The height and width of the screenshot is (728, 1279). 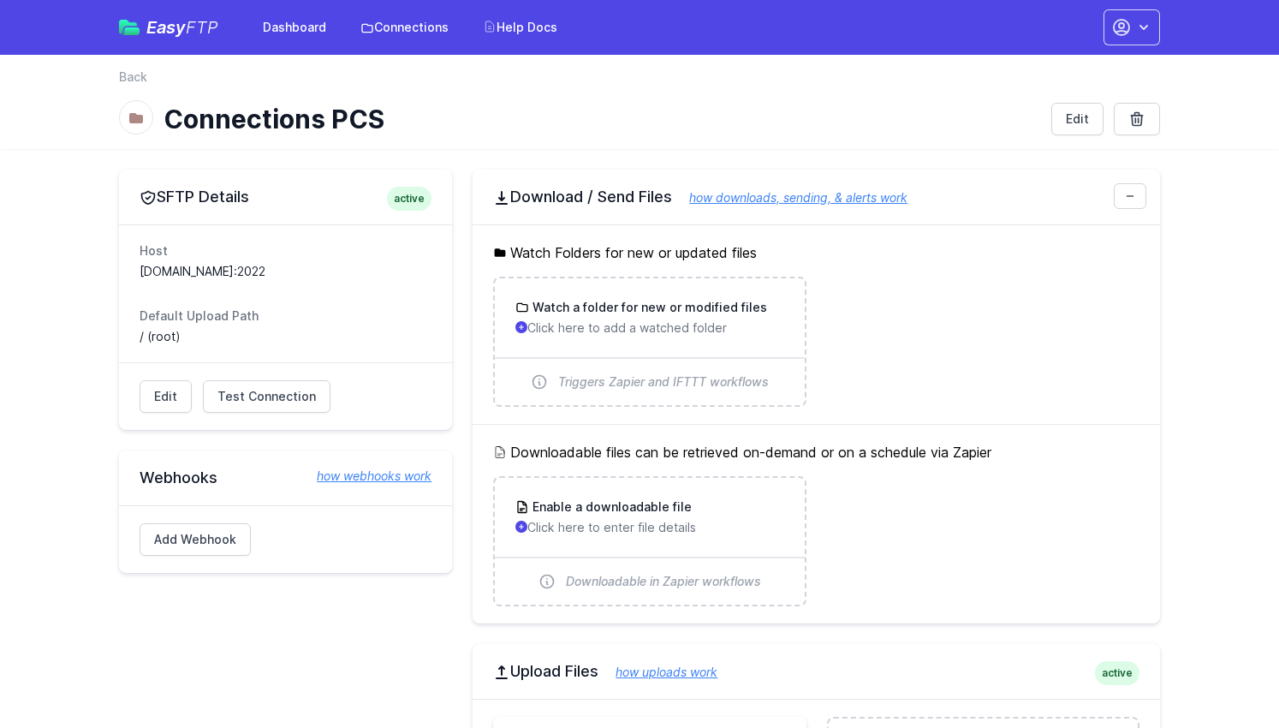 I want to click on h2: Webhooks, so click(x=285, y=478).